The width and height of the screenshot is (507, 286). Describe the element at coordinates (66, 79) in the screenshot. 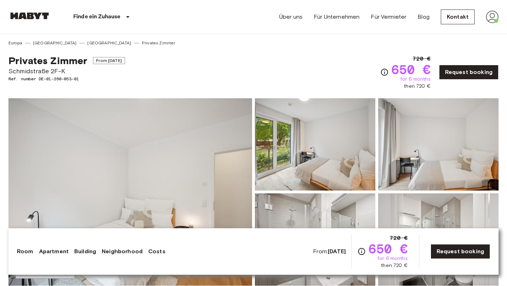

I see `span: Ref. number DE-01-260-053-01` at that location.